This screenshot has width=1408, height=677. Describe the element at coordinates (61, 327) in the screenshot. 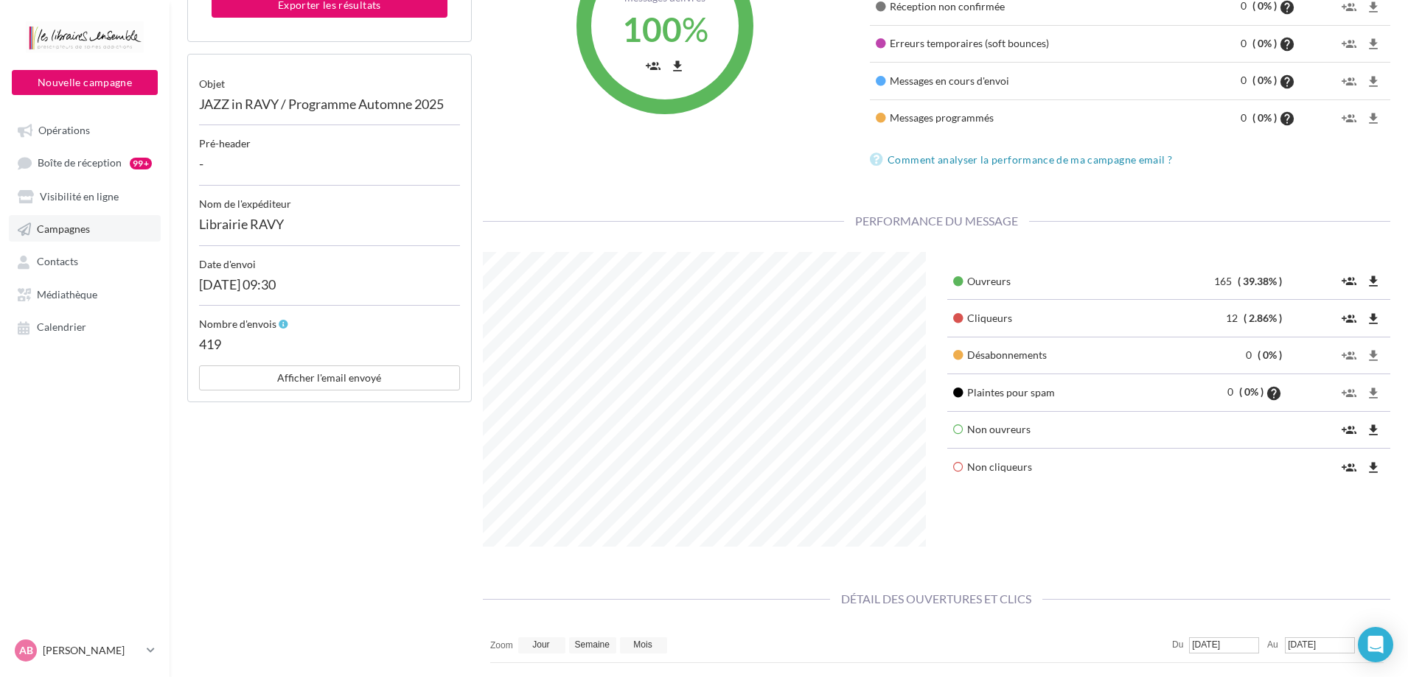

I see `span: Calendrier` at that location.